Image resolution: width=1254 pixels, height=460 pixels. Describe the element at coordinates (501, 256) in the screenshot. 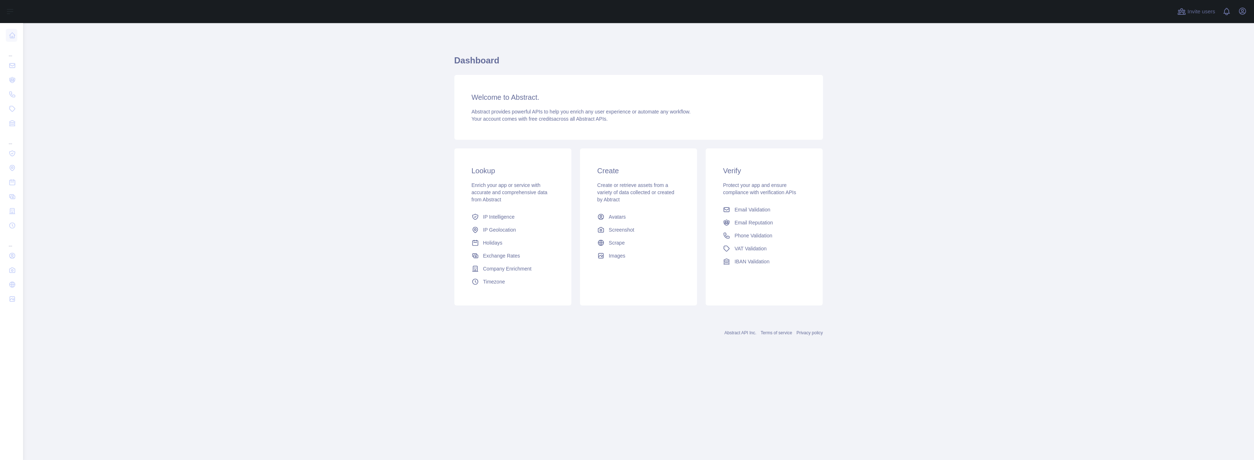

I see `span: Exchange Rates` at that location.